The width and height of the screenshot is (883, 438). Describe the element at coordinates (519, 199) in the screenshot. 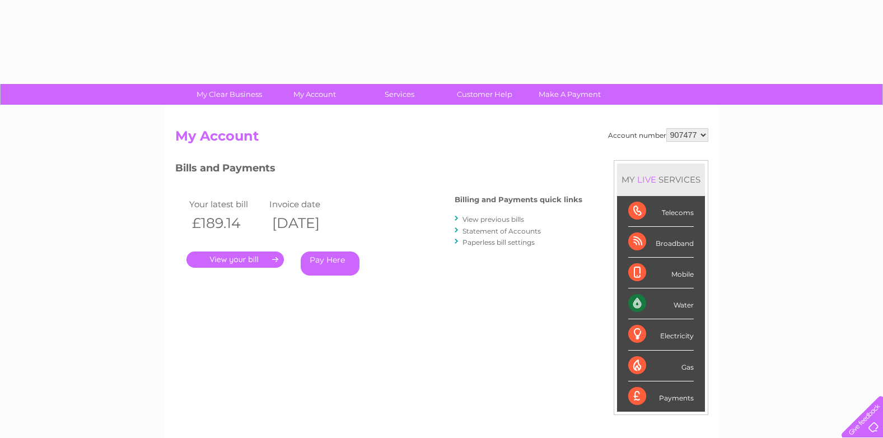

I see `h4: Billing and Payments quick links` at that location.